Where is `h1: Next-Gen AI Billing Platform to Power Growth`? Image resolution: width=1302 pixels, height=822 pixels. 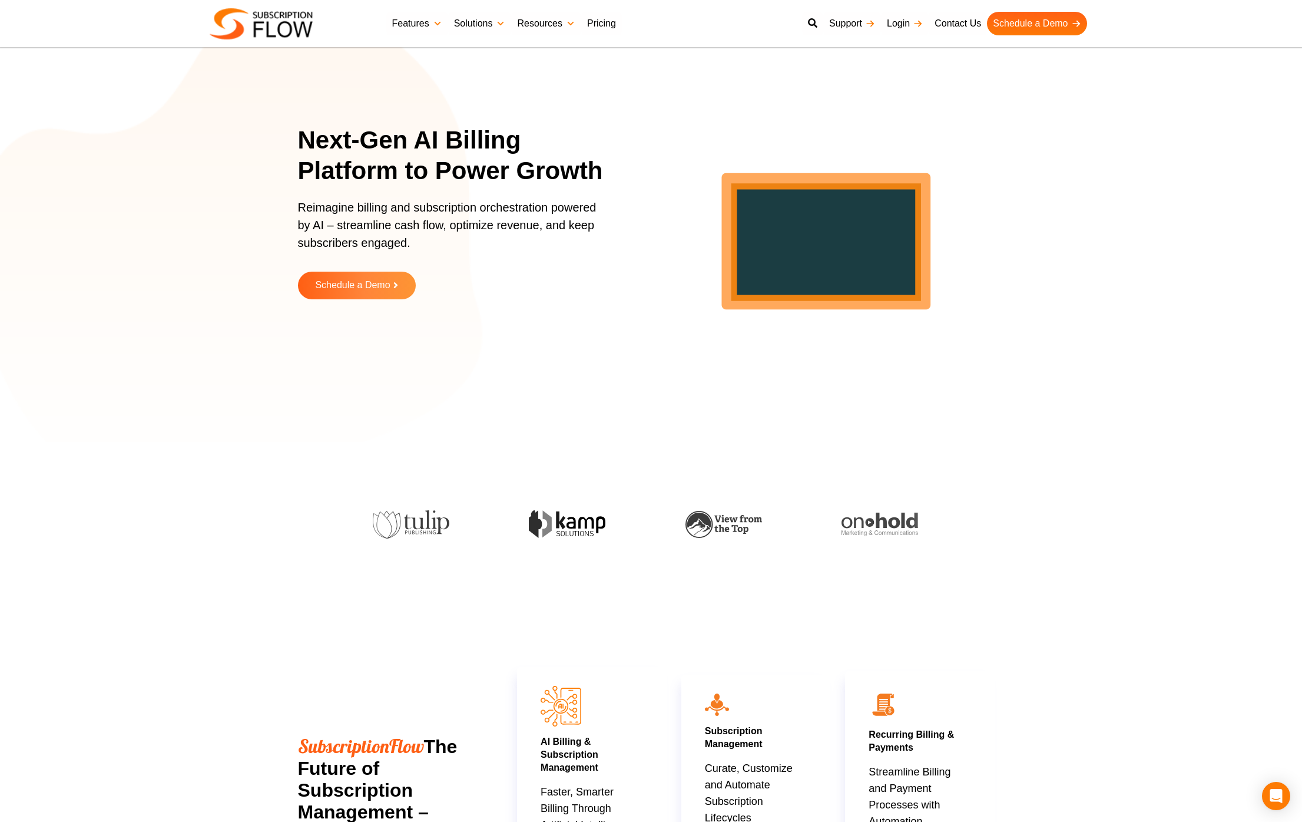 h1: Next-Gen AI Billing Platform to Power Growth is located at coordinates (458, 156).